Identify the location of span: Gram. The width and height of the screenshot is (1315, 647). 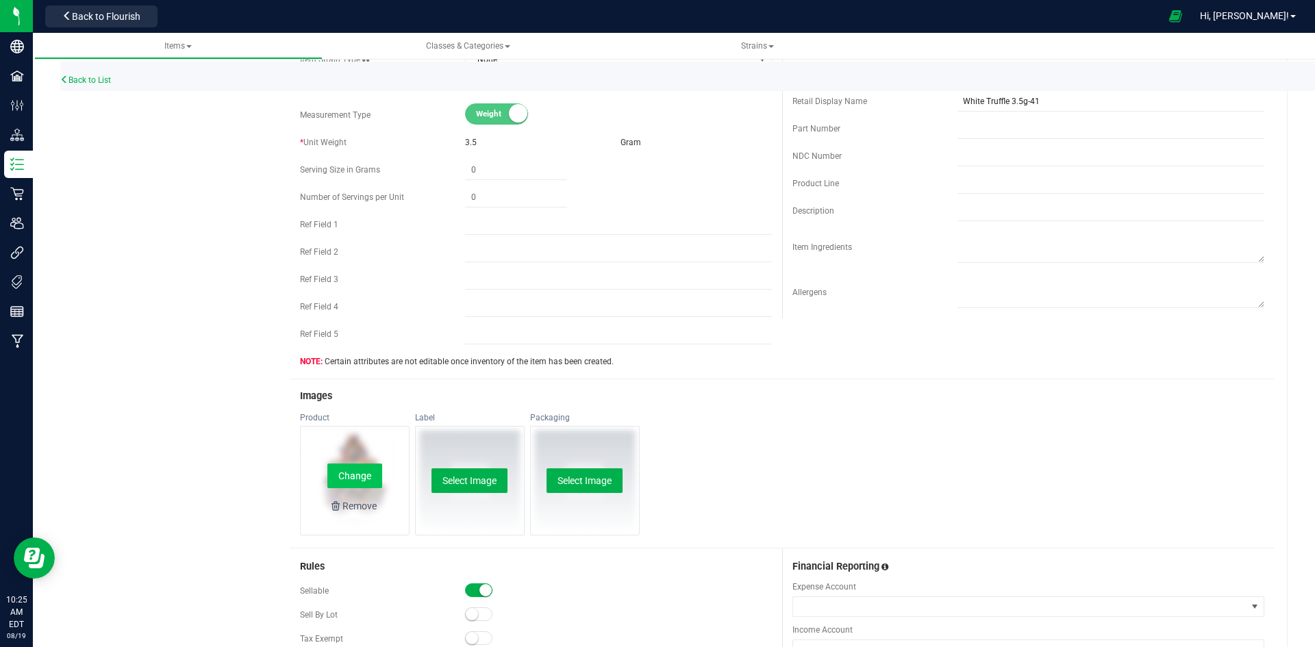
(631, 142).